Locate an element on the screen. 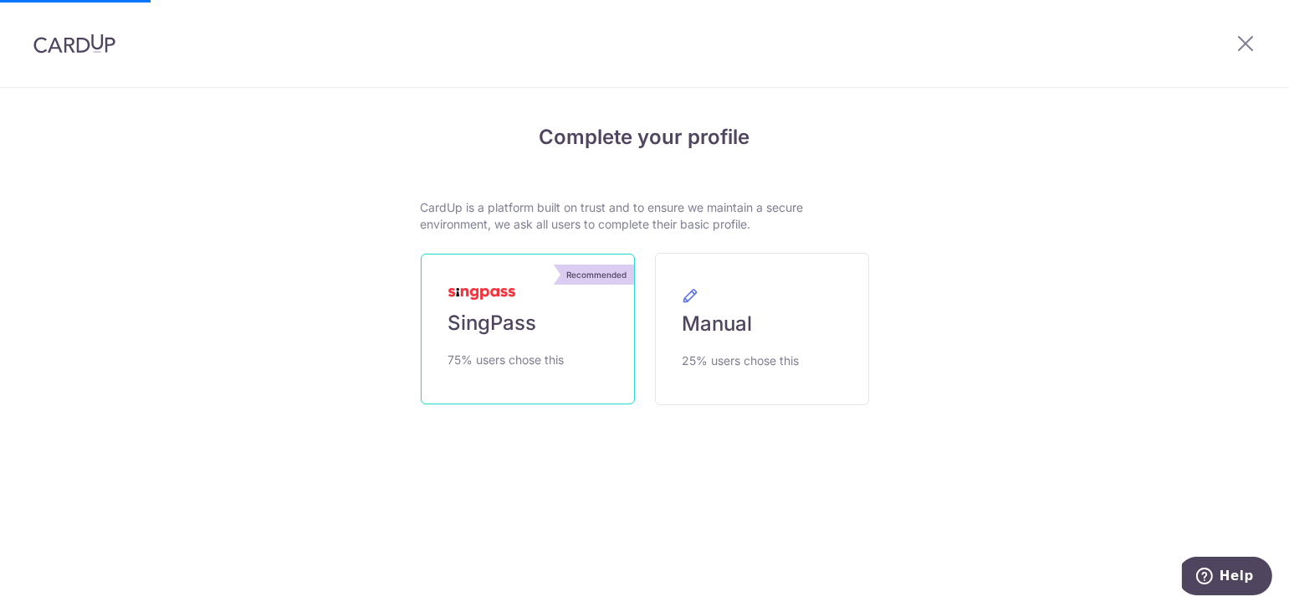 The height and width of the screenshot is (607, 1289). div: Recommended is located at coordinates (597, 274).